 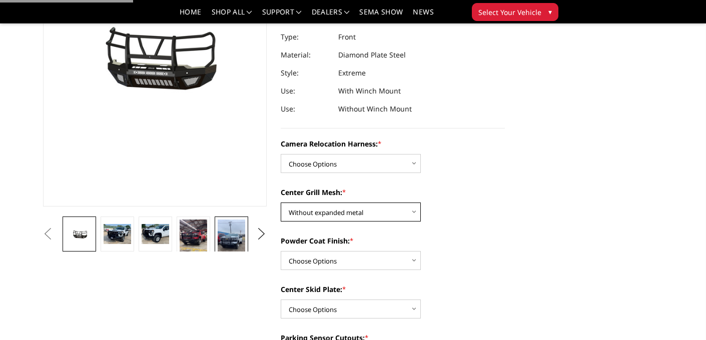 What do you see at coordinates (515, 12) in the screenshot?
I see `button: Select Your Vehicle` at bounding box center [515, 12].